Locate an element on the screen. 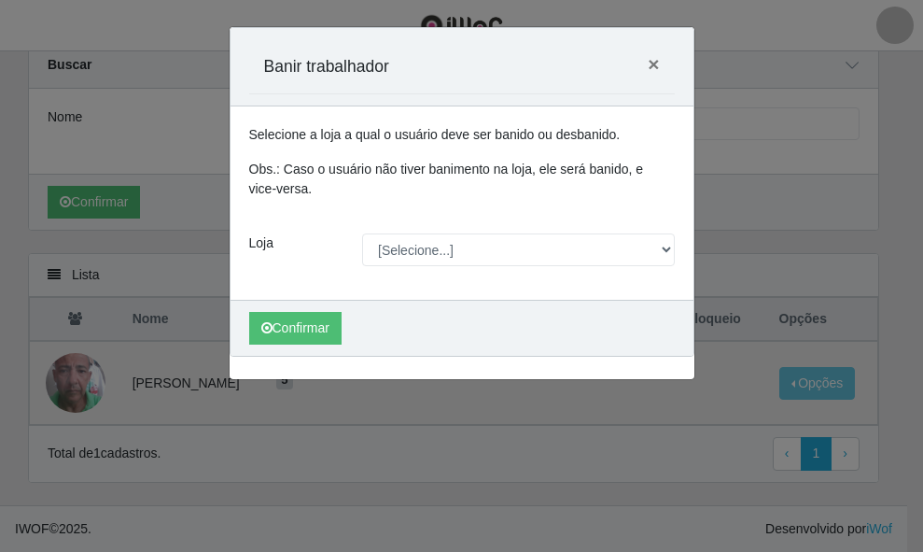  h5: Banir trabalhador is located at coordinates (327, 66).